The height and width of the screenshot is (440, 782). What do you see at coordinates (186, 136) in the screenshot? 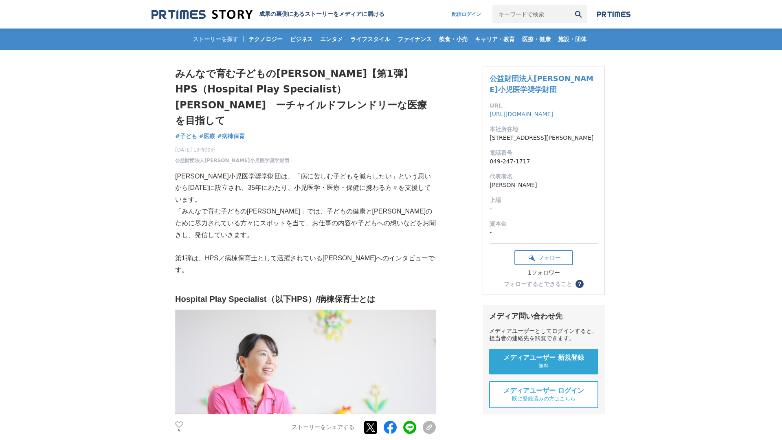
I see `a: #子ども` at bounding box center [186, 136].